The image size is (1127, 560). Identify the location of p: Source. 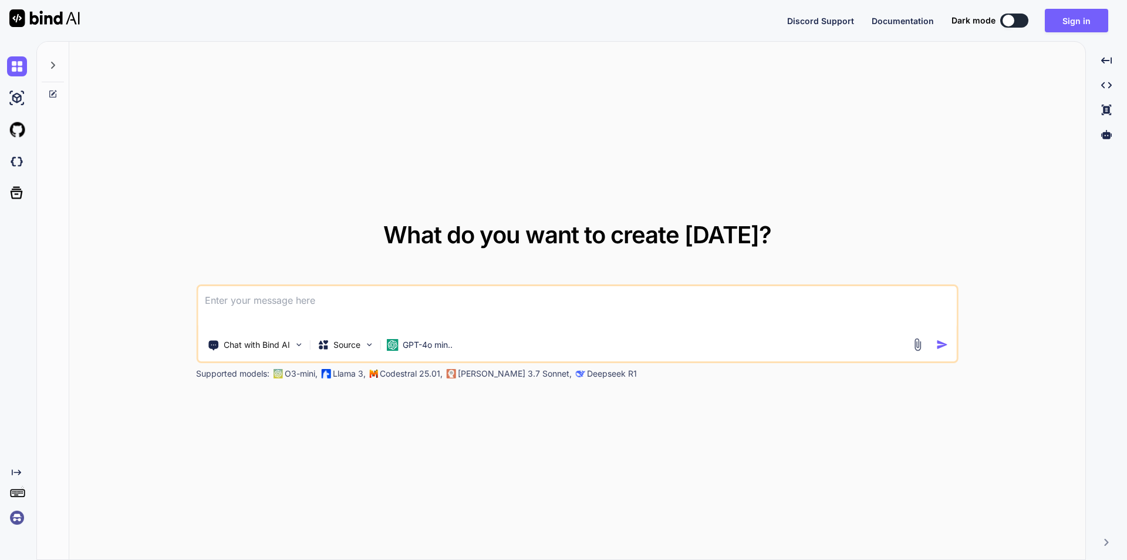
(347, 345).